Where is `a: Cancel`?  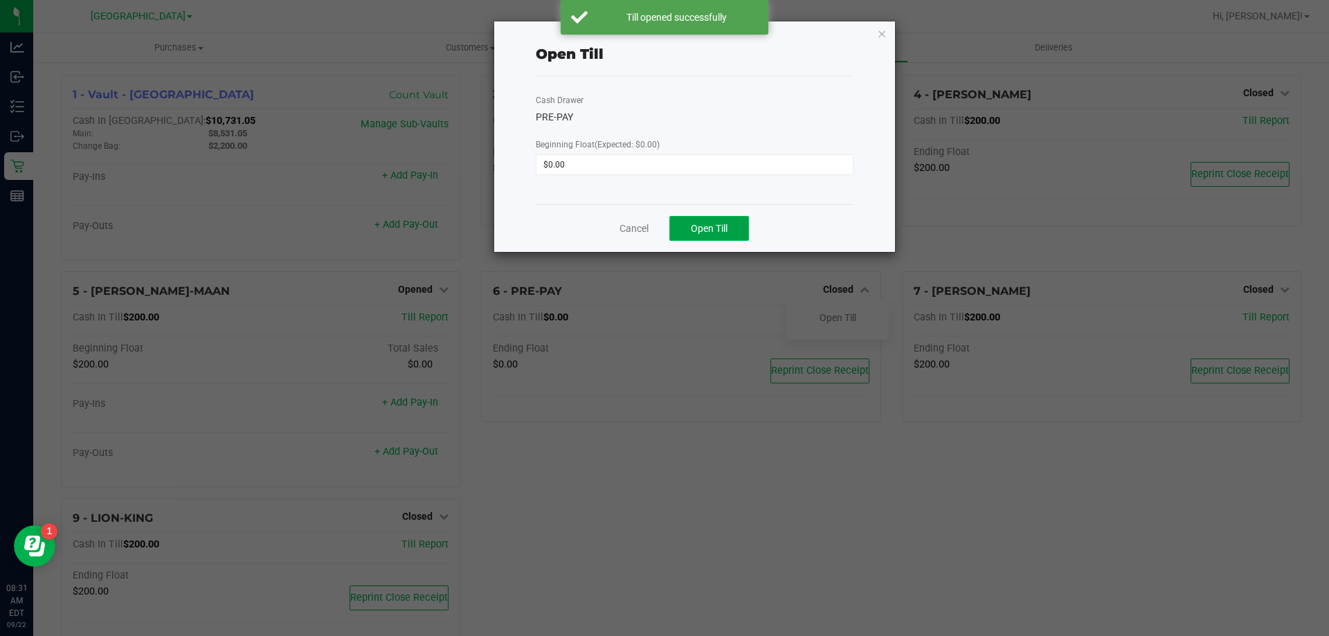 a: Cancel is located at coordinates (634, 228).